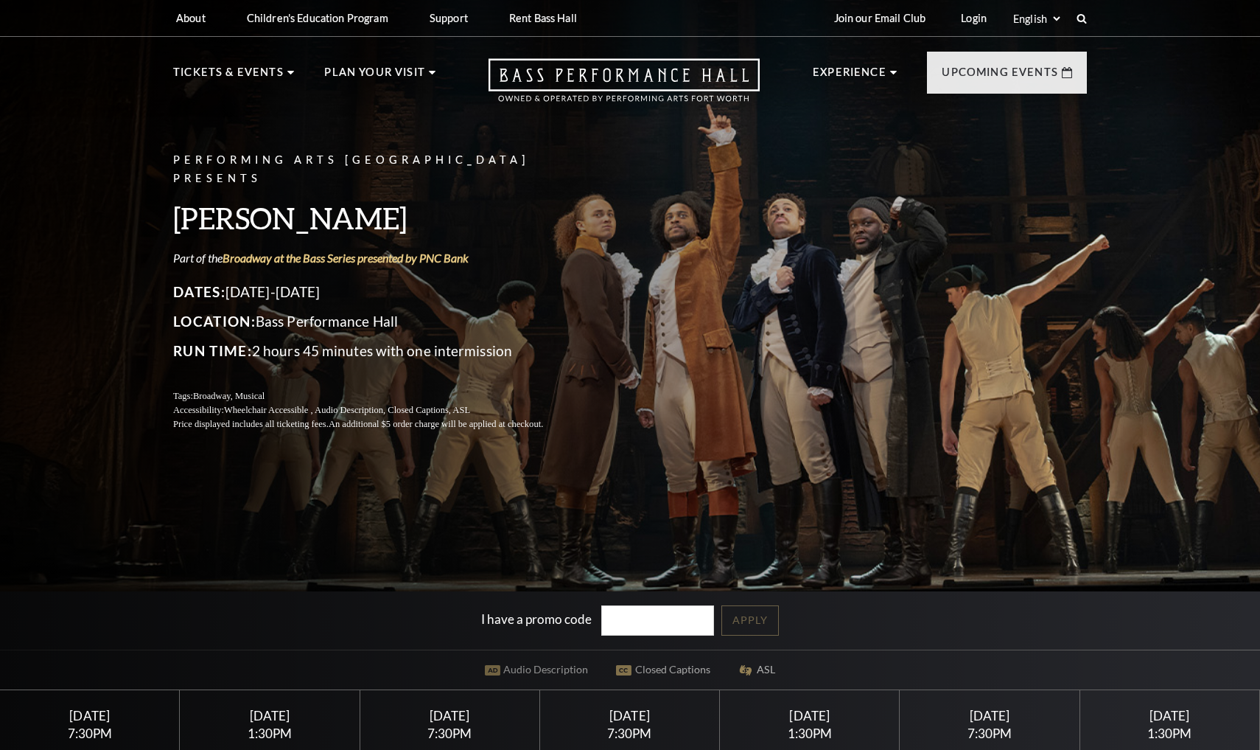 The height and width of the screenshot is (750, 1260). I want to click on span: Broadway, Musical, so click(228, 396).